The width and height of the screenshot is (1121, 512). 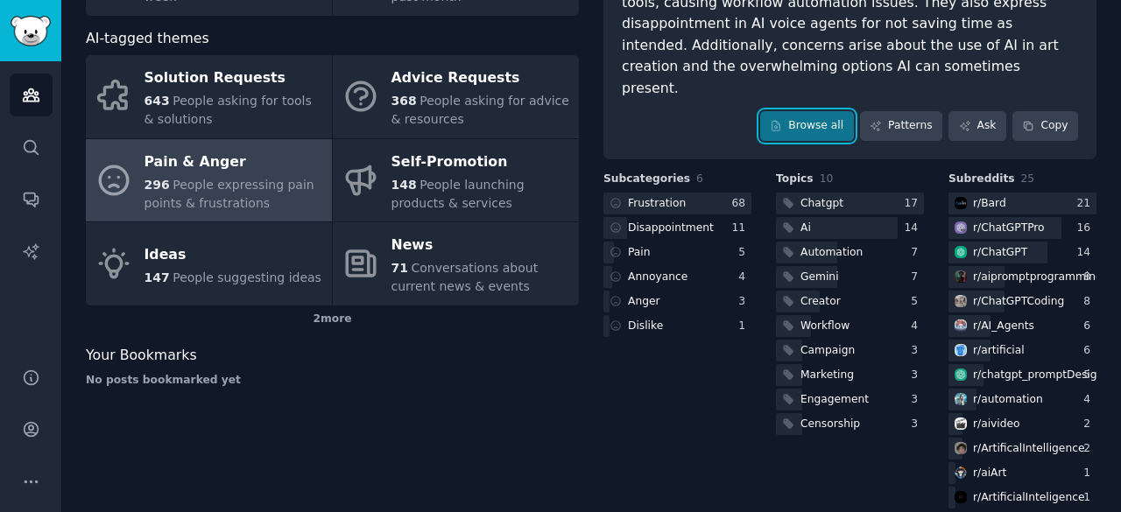 I want to click on a: Ideas147People suggesting ideas, so click(x=208, y=264).